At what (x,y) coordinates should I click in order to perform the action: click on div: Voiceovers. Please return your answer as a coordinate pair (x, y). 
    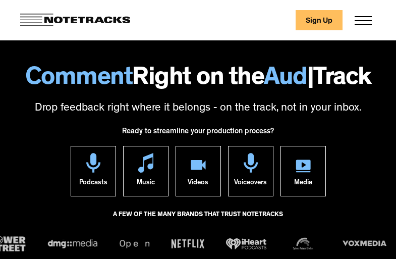
    Looking at the image, I should click on (250, 184).